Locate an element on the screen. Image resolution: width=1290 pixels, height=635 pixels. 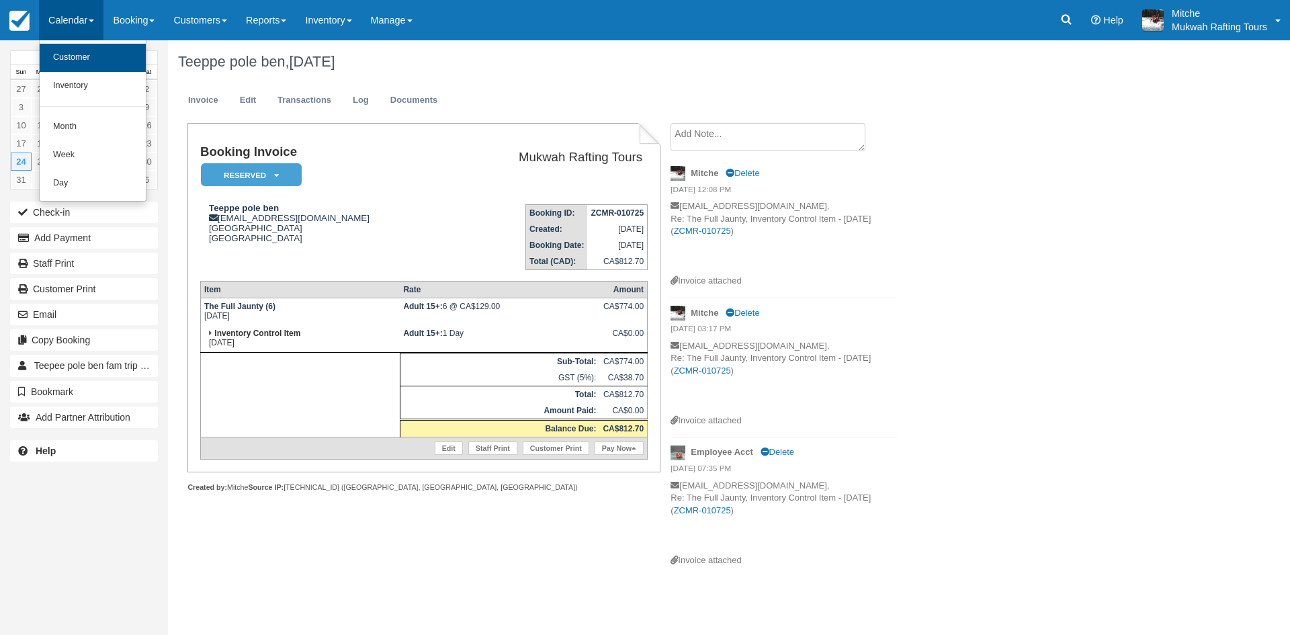
a: Week is located at coordinates (93, 155).